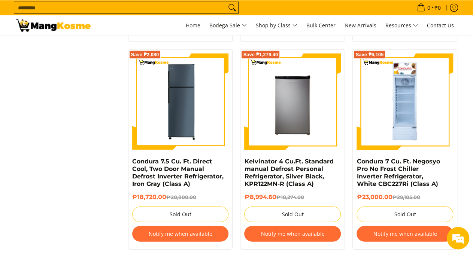  What do you see at coordinates (73, 184) in the screenshot?
I see `textarea: Type your message and hit 'Enter'` at bounding box center [73, 184].